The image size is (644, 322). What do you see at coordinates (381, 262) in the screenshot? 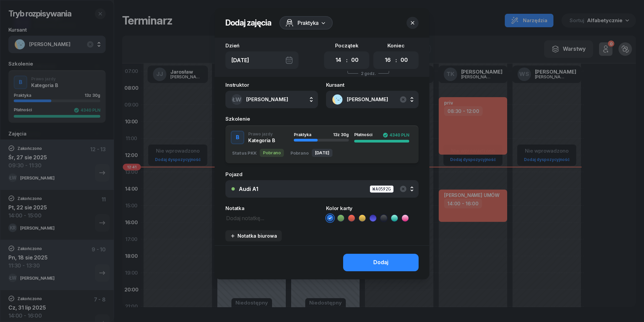
I see `button: Dodaj` at bounding box center [381, 262].